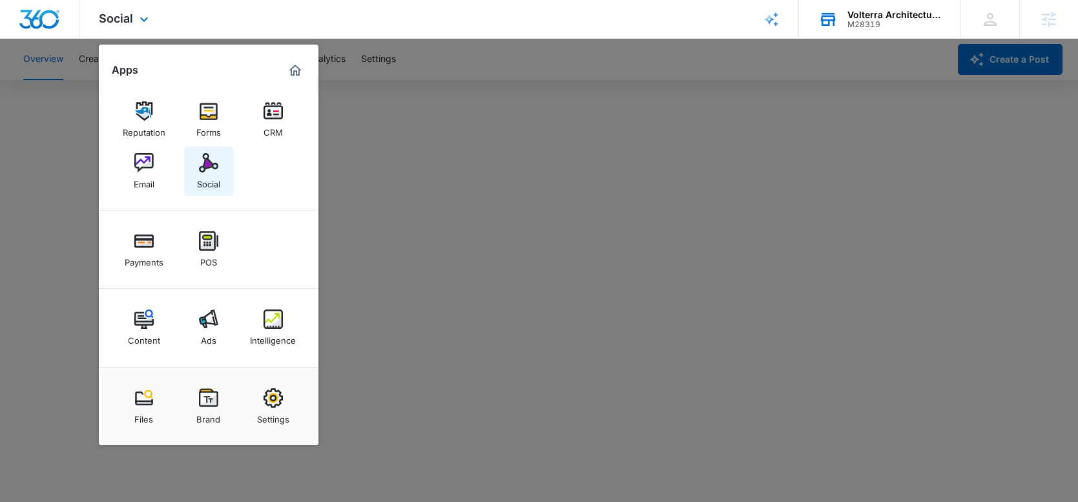 This screenshot has height=502, width=1078. Describe the element at coordinates (143, 416) in the screenshot. I see `div: Files` at that location.